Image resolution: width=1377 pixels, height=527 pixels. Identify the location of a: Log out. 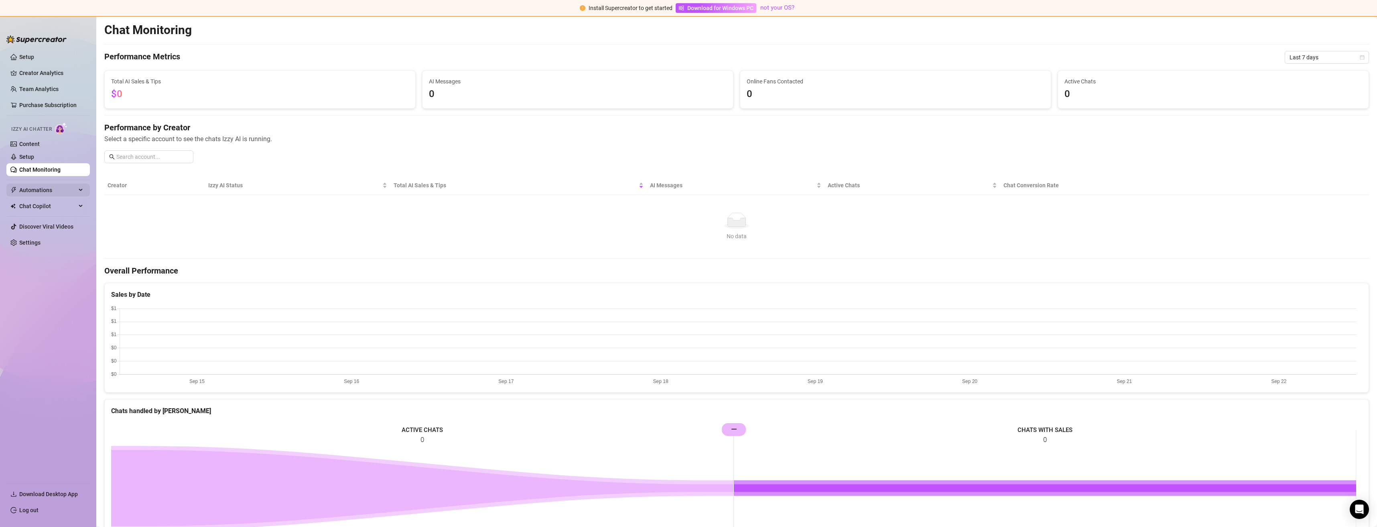
(29, 511).